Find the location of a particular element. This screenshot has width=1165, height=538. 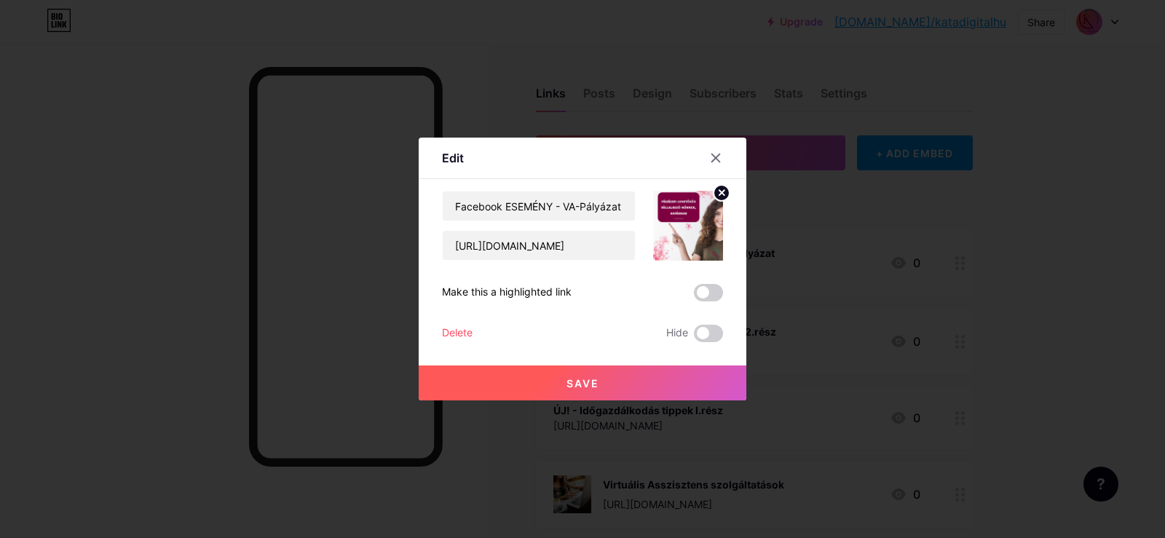

img: link_thumbnail is located at coordinates (688, 226).